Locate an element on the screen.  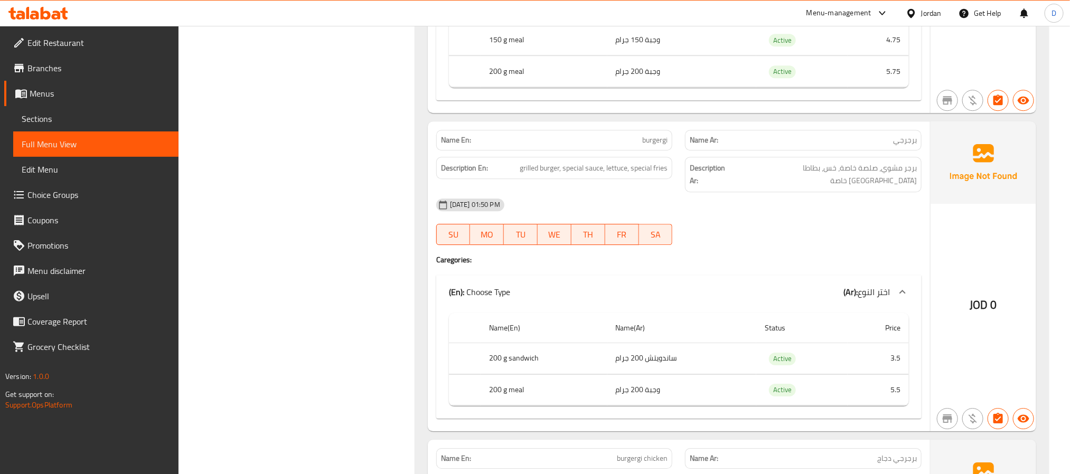
span: Menus is located at coordinates (100, 93).